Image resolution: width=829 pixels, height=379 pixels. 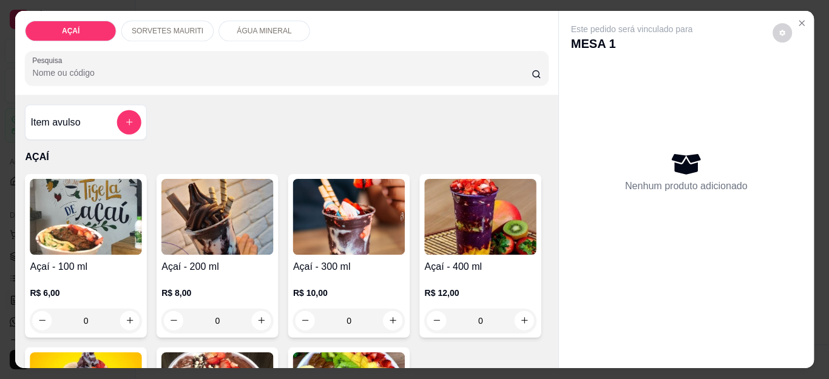 I want to click on p: Nenhum produto adicionado, so click(x=687, y=186).